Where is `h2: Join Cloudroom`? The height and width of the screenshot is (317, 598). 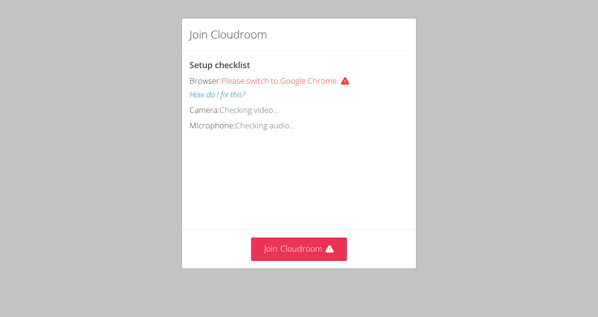
h2: Join Cloudroom is located at coordinates (228, 34).